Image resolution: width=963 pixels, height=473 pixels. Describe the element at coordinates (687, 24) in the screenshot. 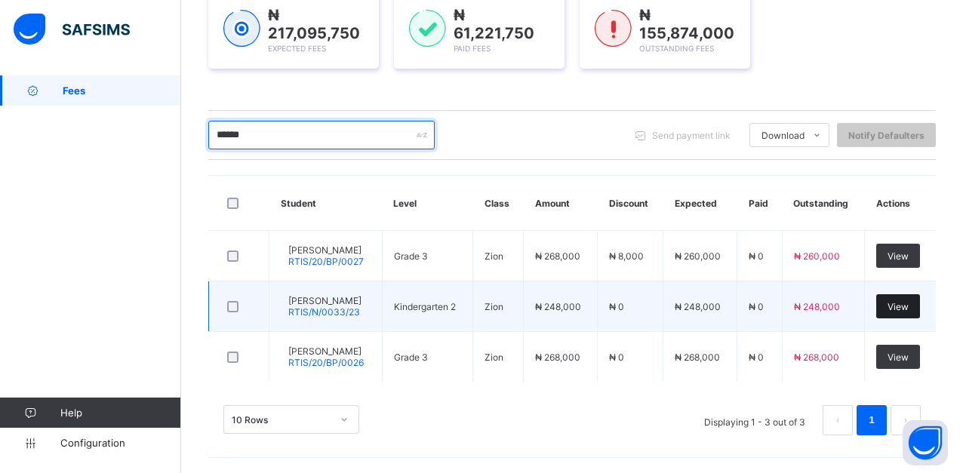

I see `span: ₦ 155,874,000` at that location.